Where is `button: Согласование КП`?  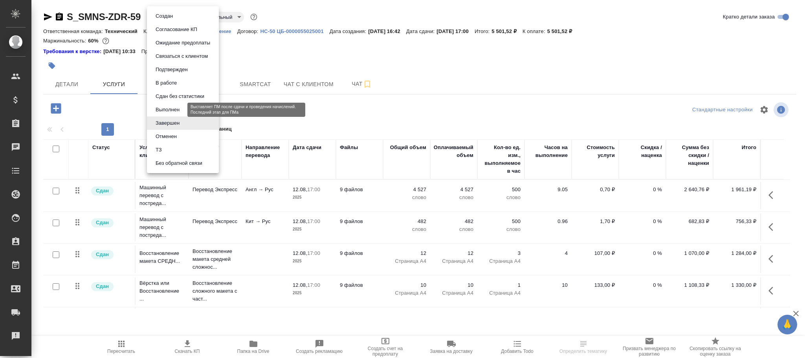
button: Согласование КП is located at coordinates (176, 29).